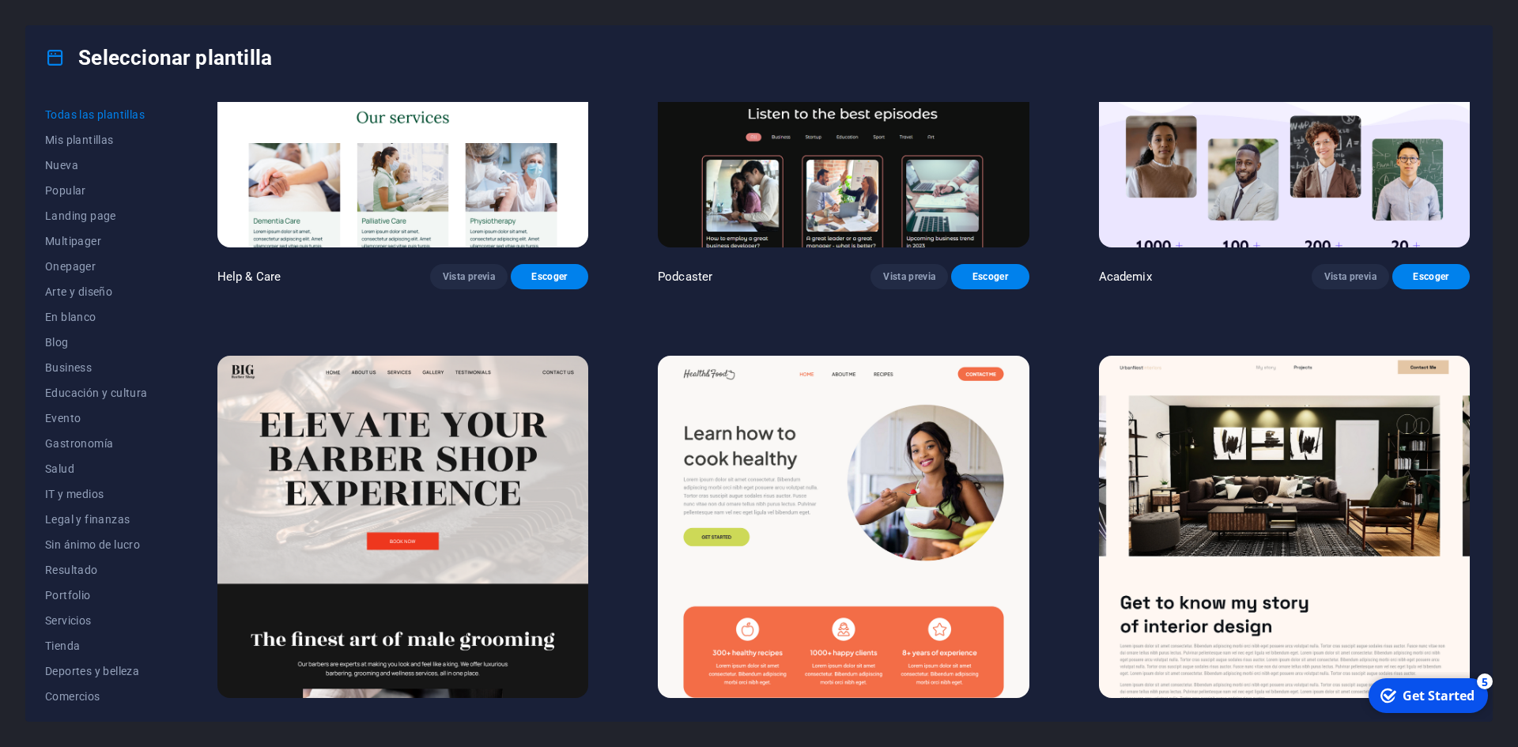  Describe the element at coordinates (96, 165) in the screenshot. I see `button: Nueva` at that location.